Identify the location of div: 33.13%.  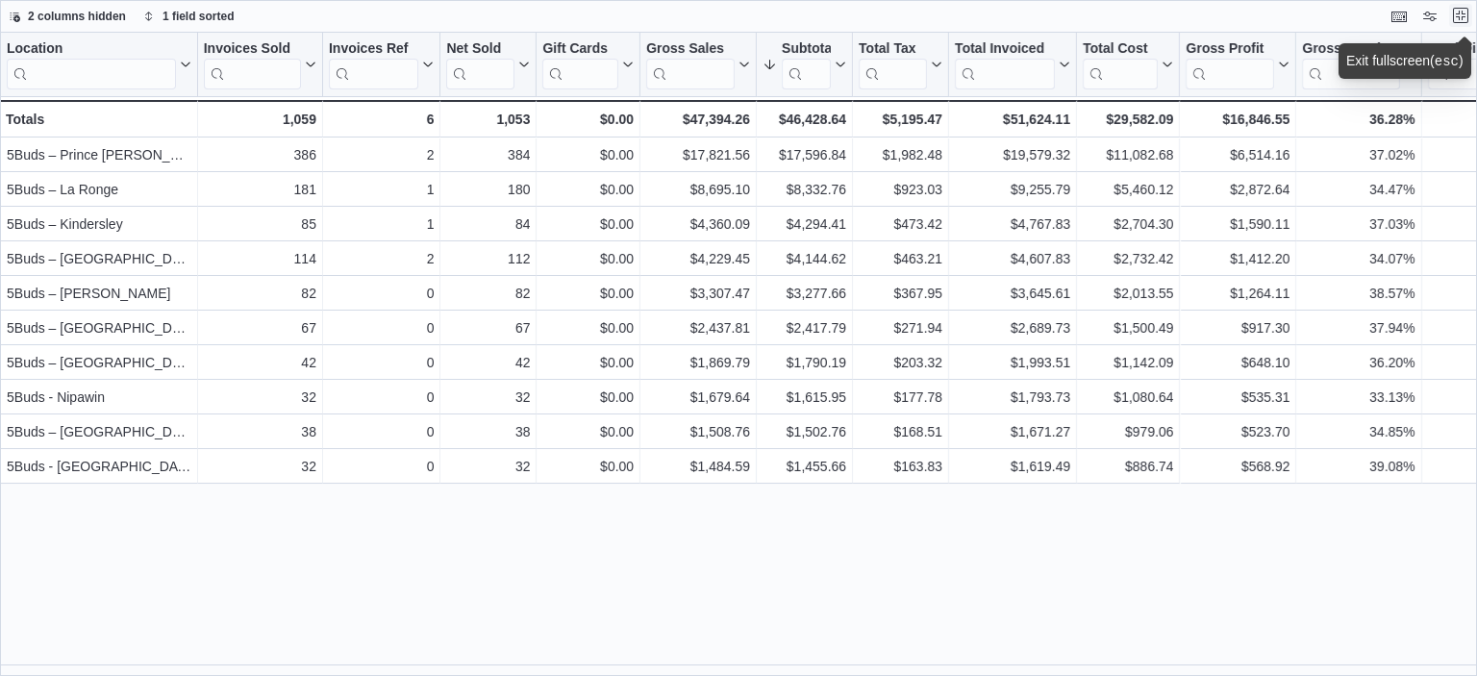
(1358, 397).